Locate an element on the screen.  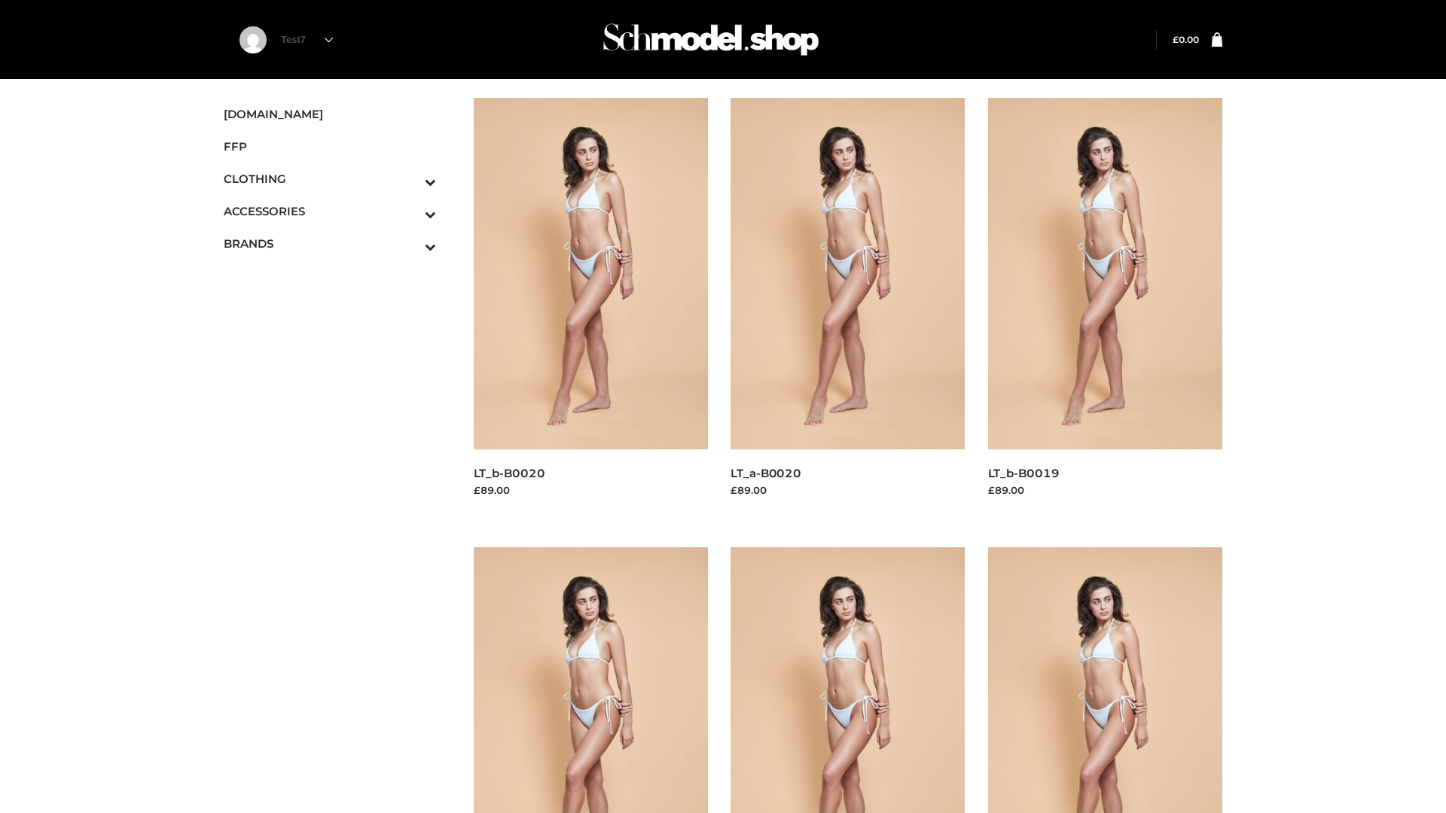
a: CLOTHINGToggle Submenu is located at coordinates (330, 178).